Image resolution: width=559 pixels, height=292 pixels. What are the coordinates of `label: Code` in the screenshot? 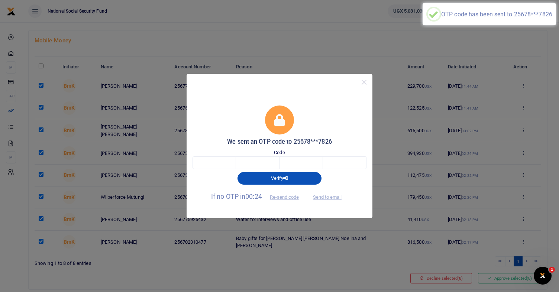 It's located at (279, 153).